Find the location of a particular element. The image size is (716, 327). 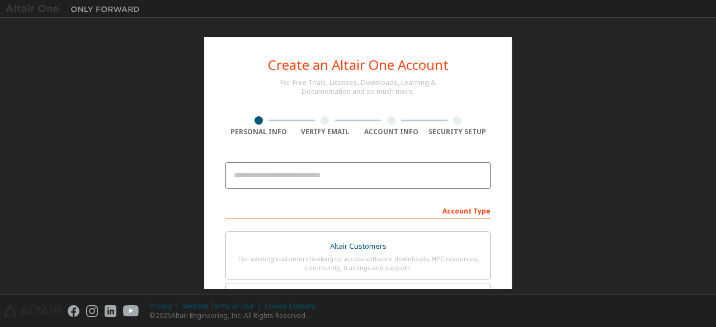

p: © 2025 Altair Engineering, Inc. All Rights Reserved. is located at coordinates (235, 315).